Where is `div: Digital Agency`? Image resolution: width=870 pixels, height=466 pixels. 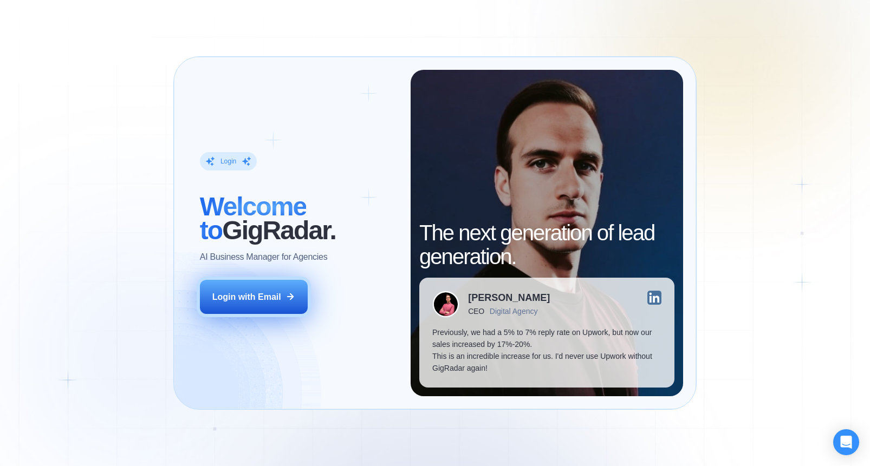
div: Digital Agency is located at coordinates (514, 312).